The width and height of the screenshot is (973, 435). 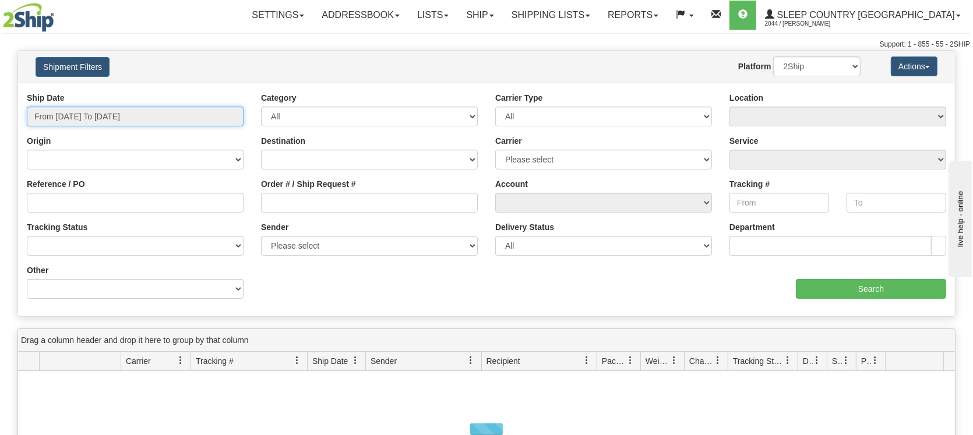 I want to click on a: Ship Date filter column settings, so click(x=355, y=361).